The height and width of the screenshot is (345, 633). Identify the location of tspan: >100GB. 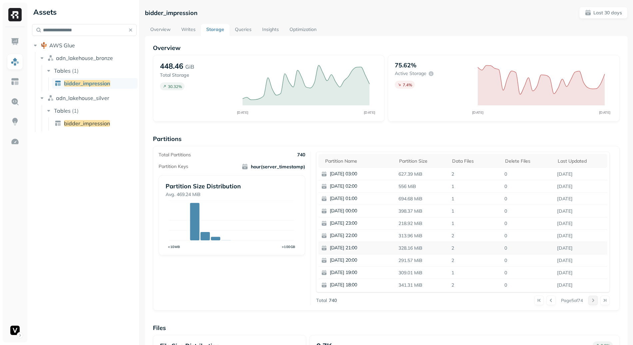
(288, 247).